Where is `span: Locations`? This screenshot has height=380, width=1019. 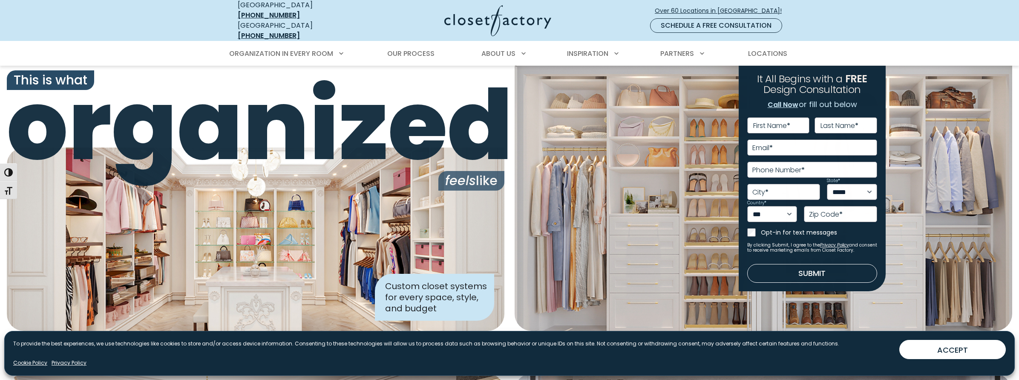
span: Locations is located at coordinates (768, 53).